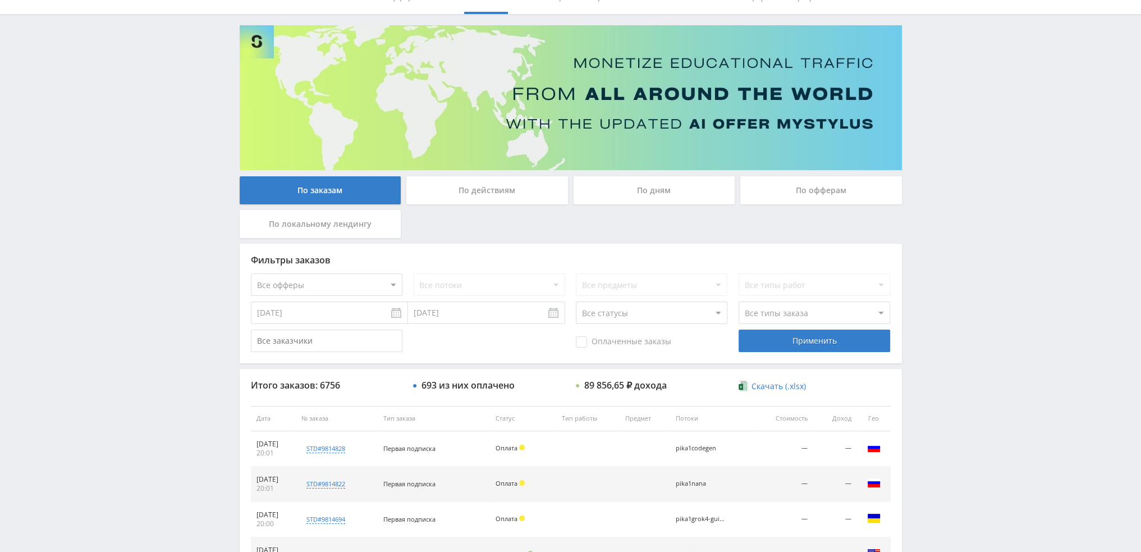 The height and width of the screenshot is (552, 1141). What do you see at coordinates (743, 386) in the screenshot?
I see `img: xlsx` at bounding box center [743, 386].